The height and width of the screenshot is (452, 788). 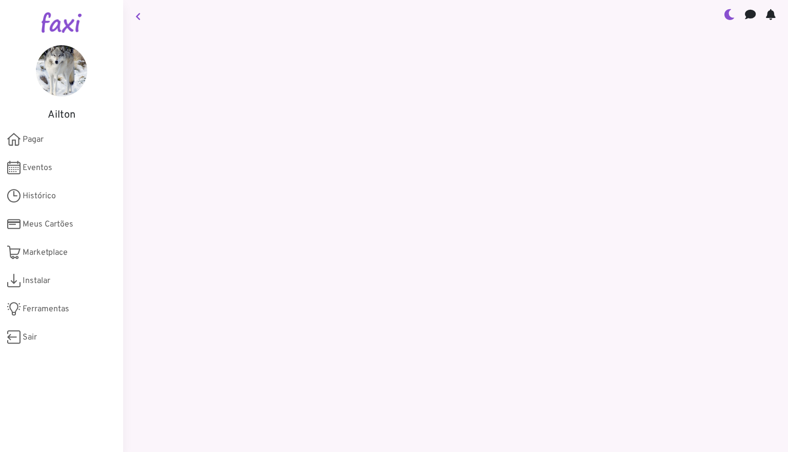 What do you see at coordinates (45, 252) in the screenshot?
I see `span: Marketplace` at bounding box center [45, 252].